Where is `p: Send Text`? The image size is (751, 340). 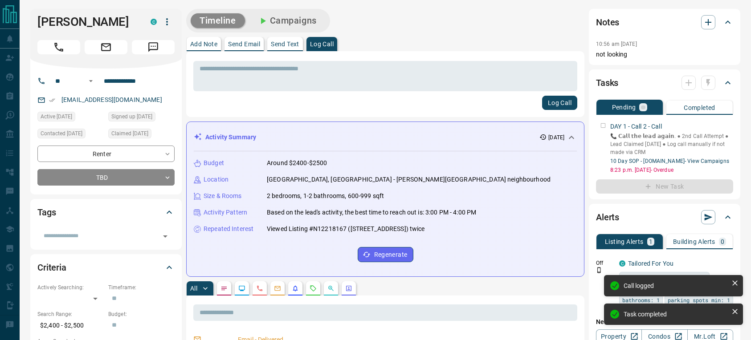
p: Send Text is located at coordinates (285, 44).